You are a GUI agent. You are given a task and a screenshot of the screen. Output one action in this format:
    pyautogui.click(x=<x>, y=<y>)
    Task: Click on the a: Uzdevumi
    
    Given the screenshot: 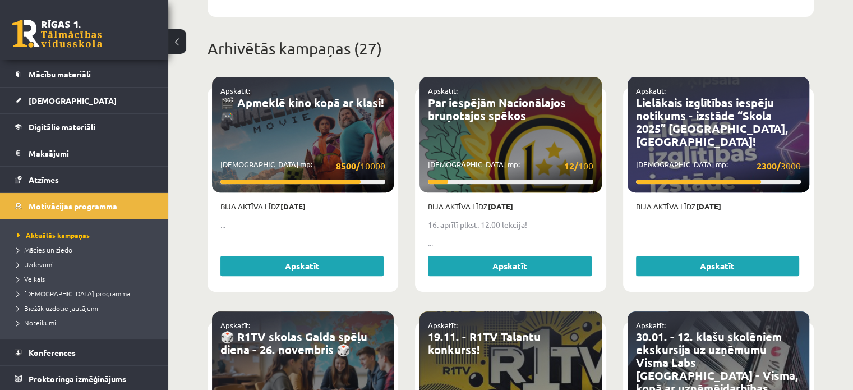 What is the action you would take?
    pyautogui.click(x=87, y=264)
    